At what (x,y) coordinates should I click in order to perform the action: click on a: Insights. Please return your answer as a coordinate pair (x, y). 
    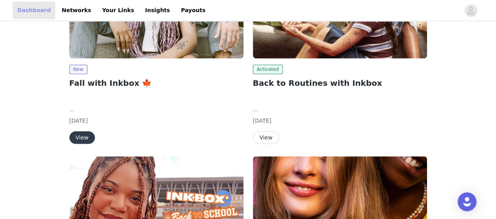
    Looking at the image, I should click on (157, 10).